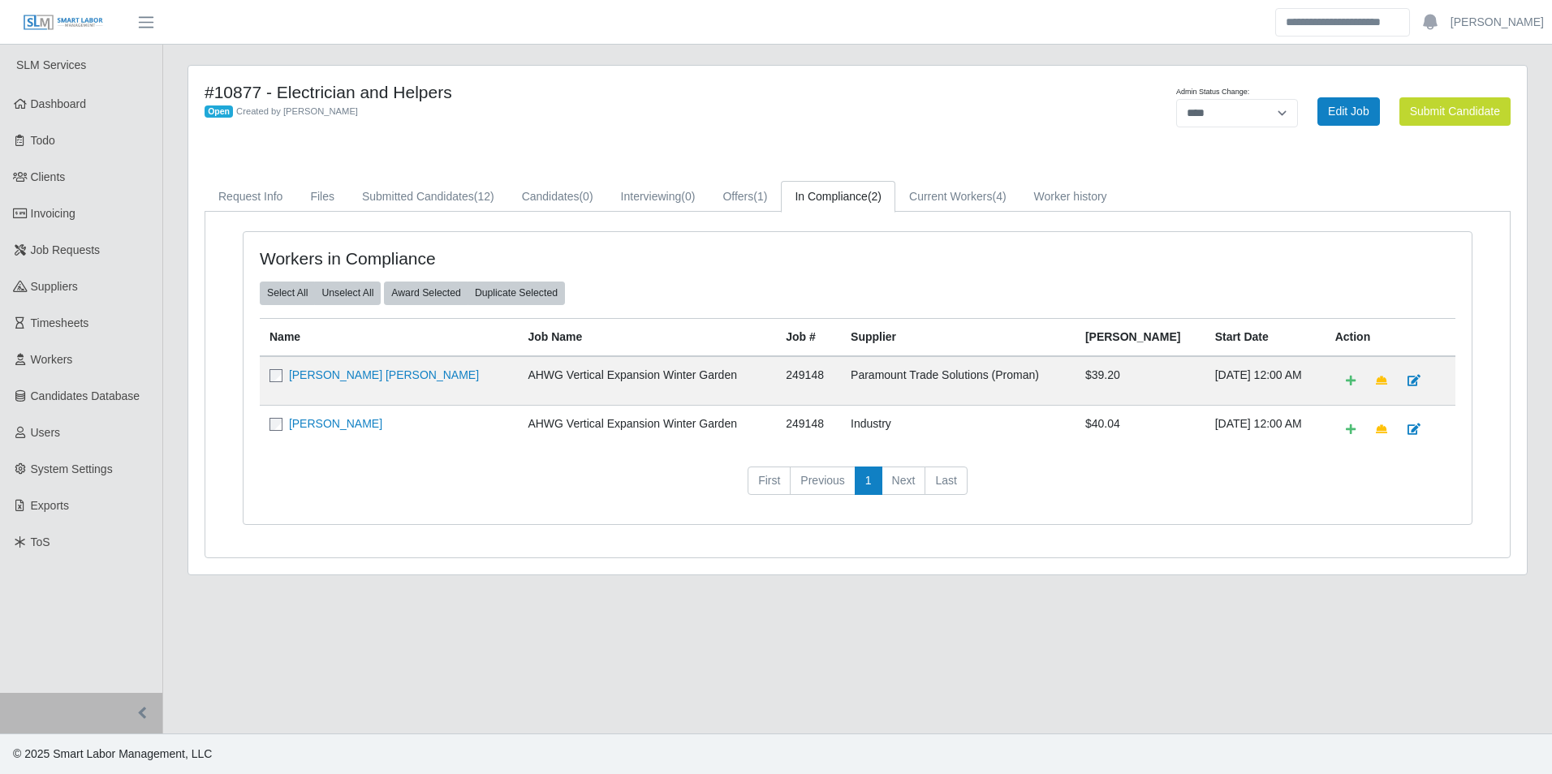 This screenshot has height=774, width=1552. What do you see at coordinates (1265, 337) in the screenshot?
I see `th: Start Date` at bounding box center [1265, 337].